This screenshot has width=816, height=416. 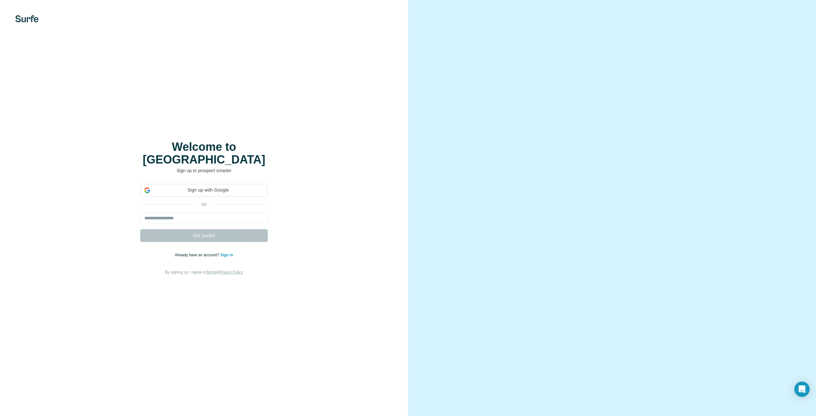 What do you see at coordinates (204, 272) in the screenshot?
I see `span: By signing up, I agree to &` at bounding box center [204, 272].